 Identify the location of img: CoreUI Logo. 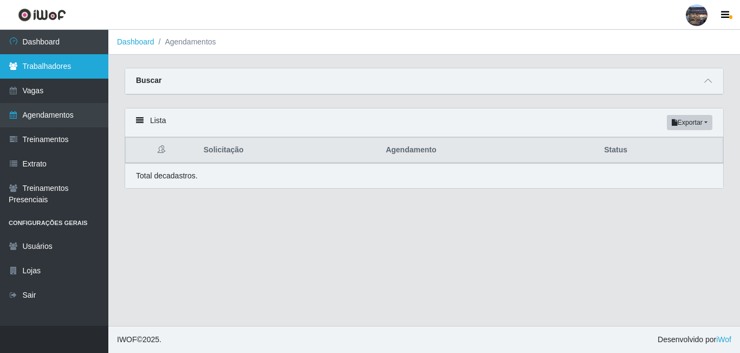
(42, 15).